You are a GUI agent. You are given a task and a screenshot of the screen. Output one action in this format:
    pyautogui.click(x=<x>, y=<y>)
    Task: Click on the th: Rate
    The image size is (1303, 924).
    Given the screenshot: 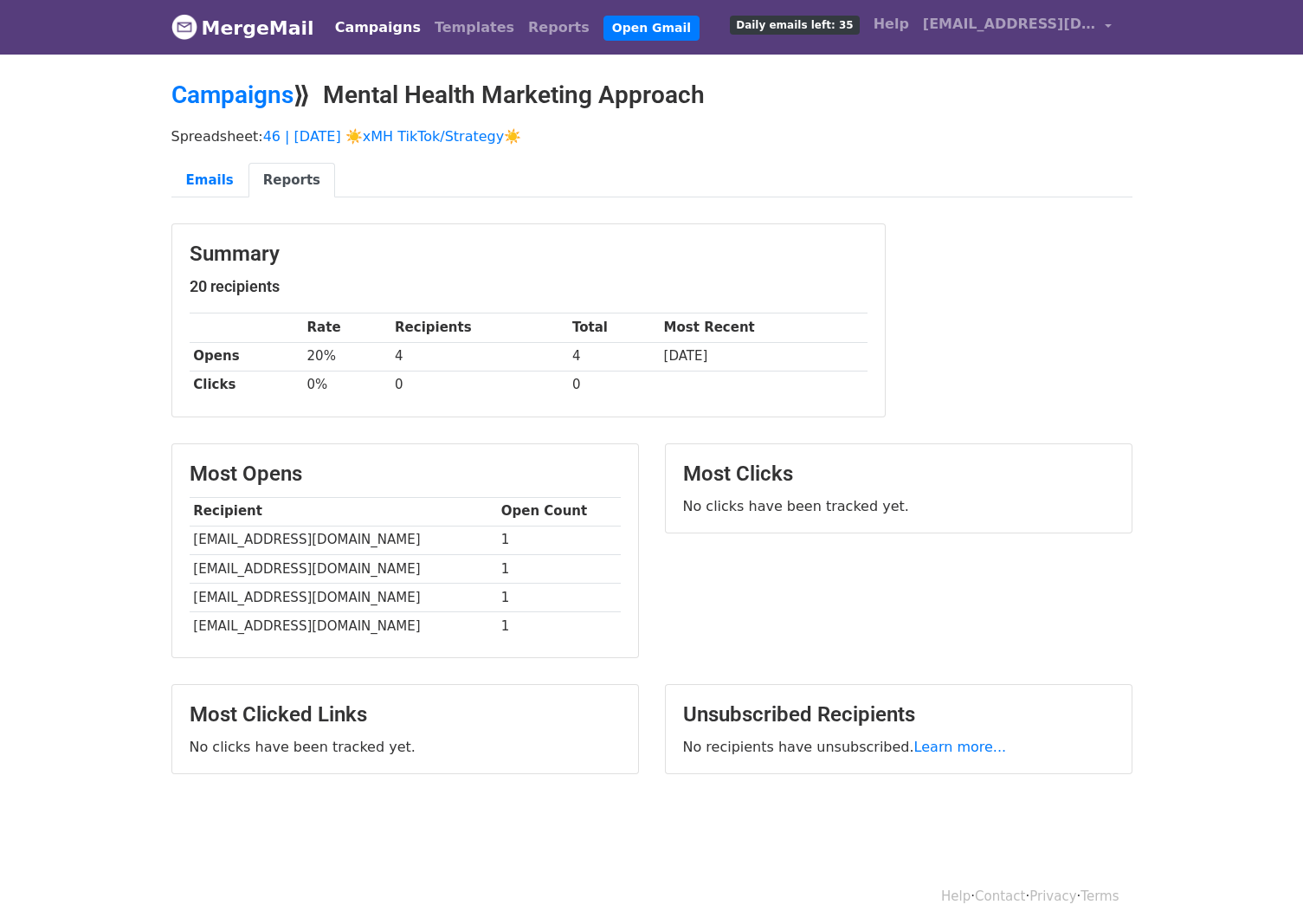 What is the action you would take?
    pyautogui.click(x=347, y=328)
    